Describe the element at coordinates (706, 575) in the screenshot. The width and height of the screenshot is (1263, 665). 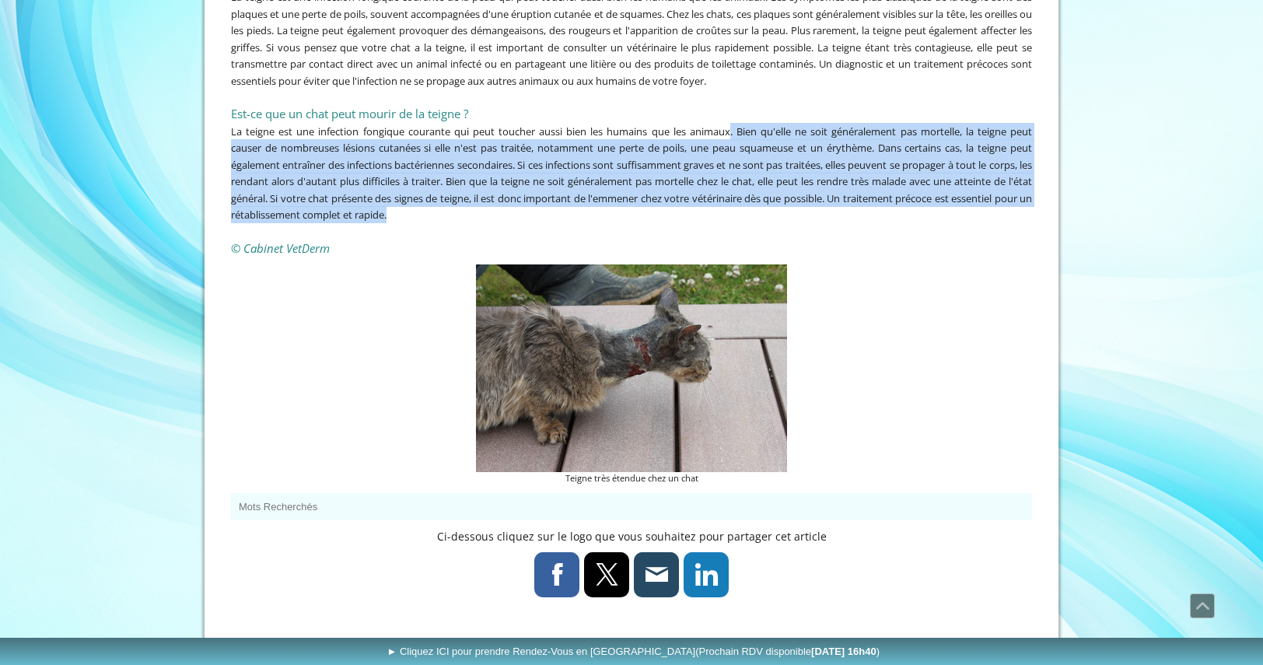
I see `a: LinkedIn` at that location.